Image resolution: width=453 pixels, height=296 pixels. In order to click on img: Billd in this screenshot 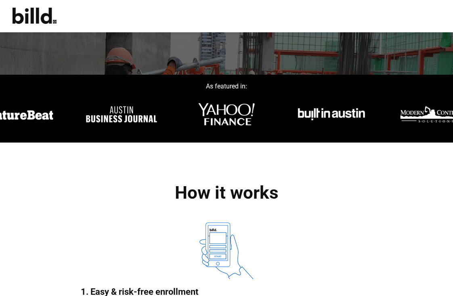, I will do `click(34, 19)`.